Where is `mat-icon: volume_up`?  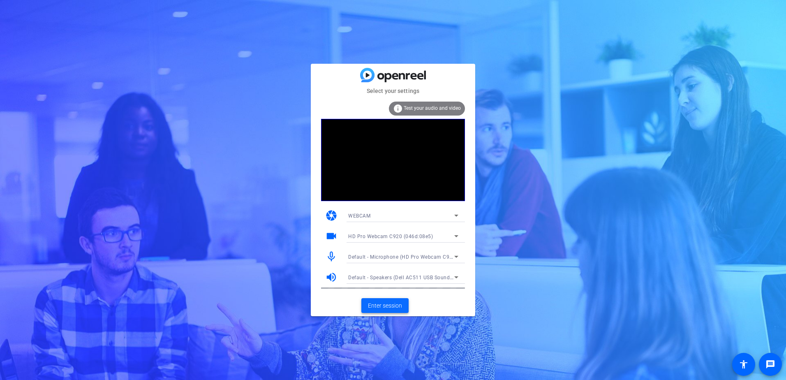 mat-icon: volume_up is located at coordinates (331, 277).